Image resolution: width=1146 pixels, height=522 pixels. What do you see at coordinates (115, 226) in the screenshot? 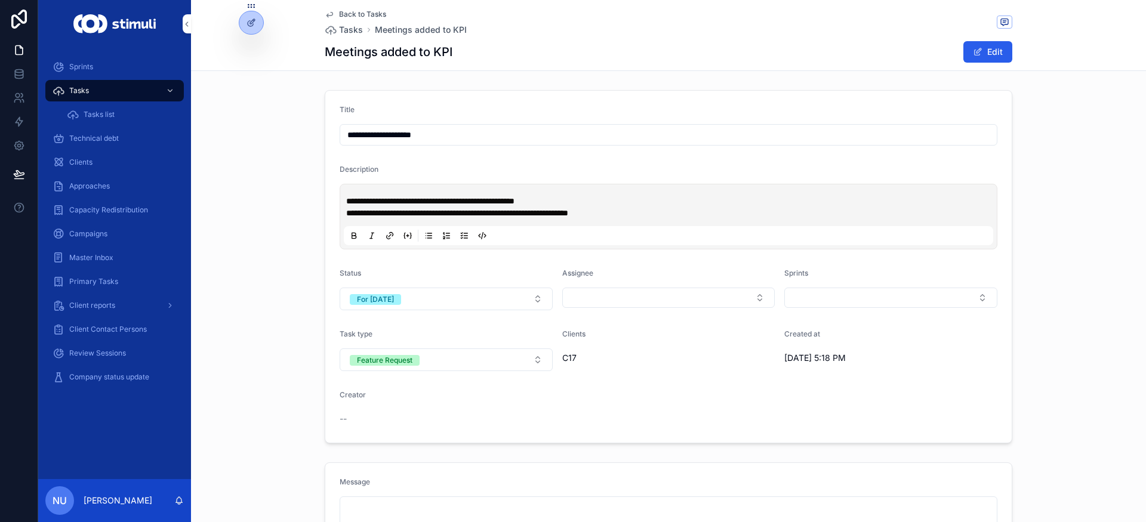
I see `div: scrollable content` at bounding box center [115, 226].